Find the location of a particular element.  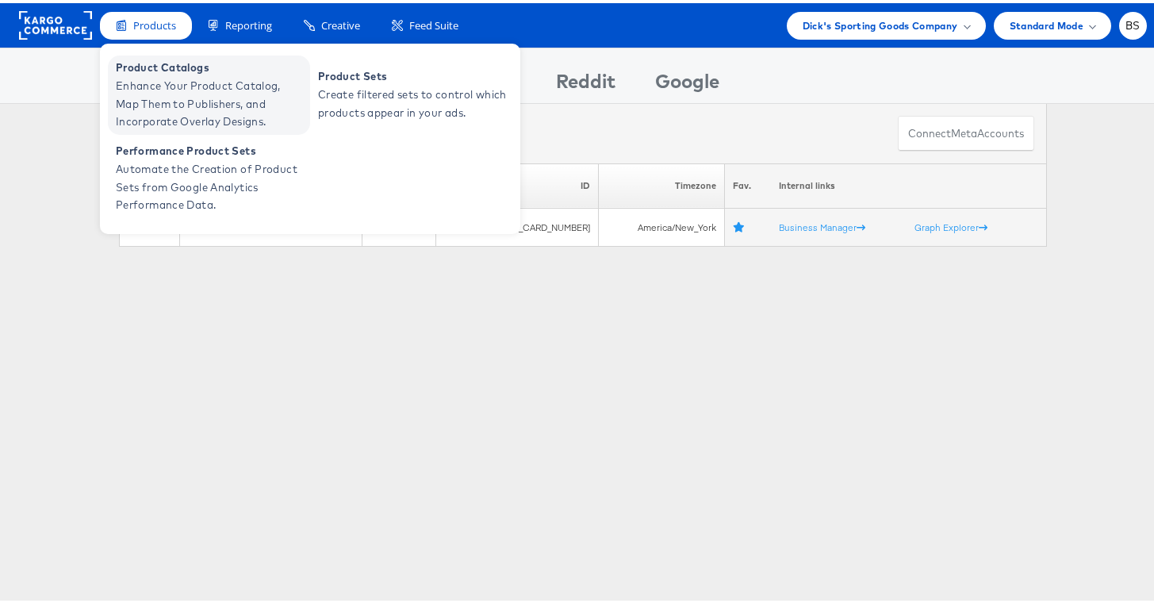

div: Reddit is located at coordinates (585, 82).